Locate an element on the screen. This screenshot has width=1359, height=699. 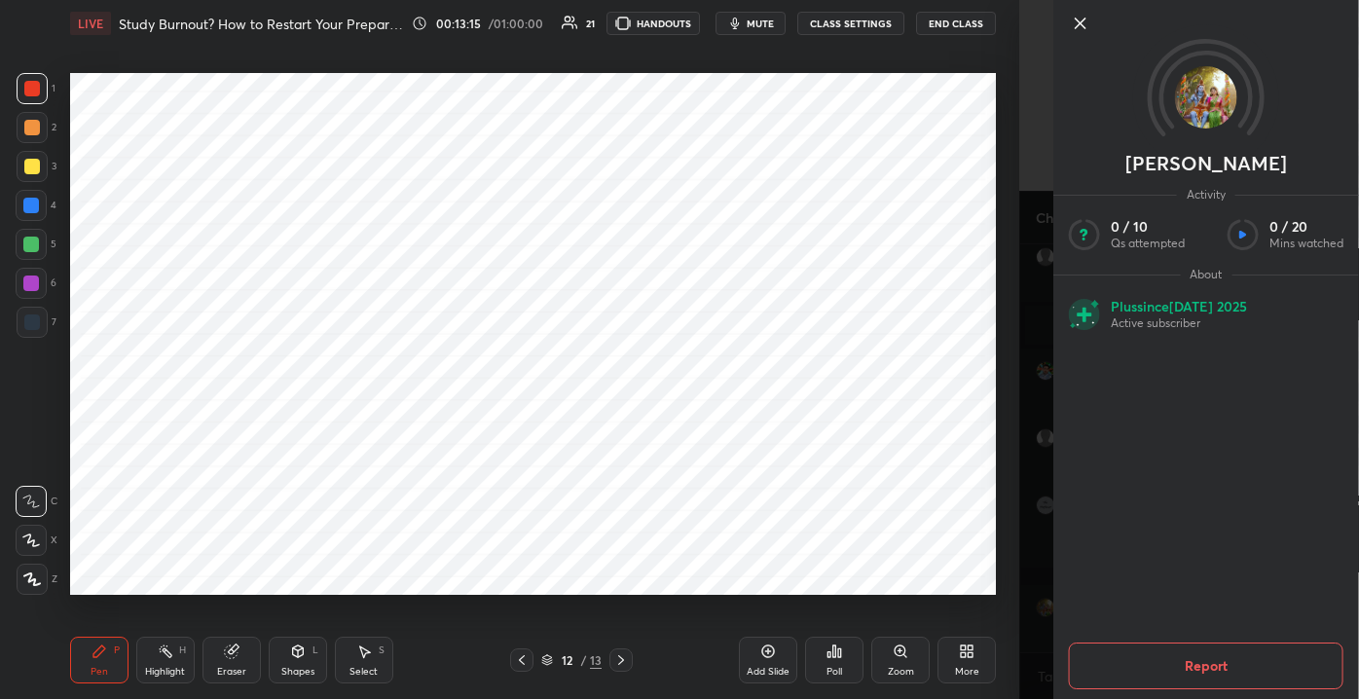
img: ff6b4ffce0074d12a4fbc7f373f2667a.jpg is located at coordinates (1206, 97).